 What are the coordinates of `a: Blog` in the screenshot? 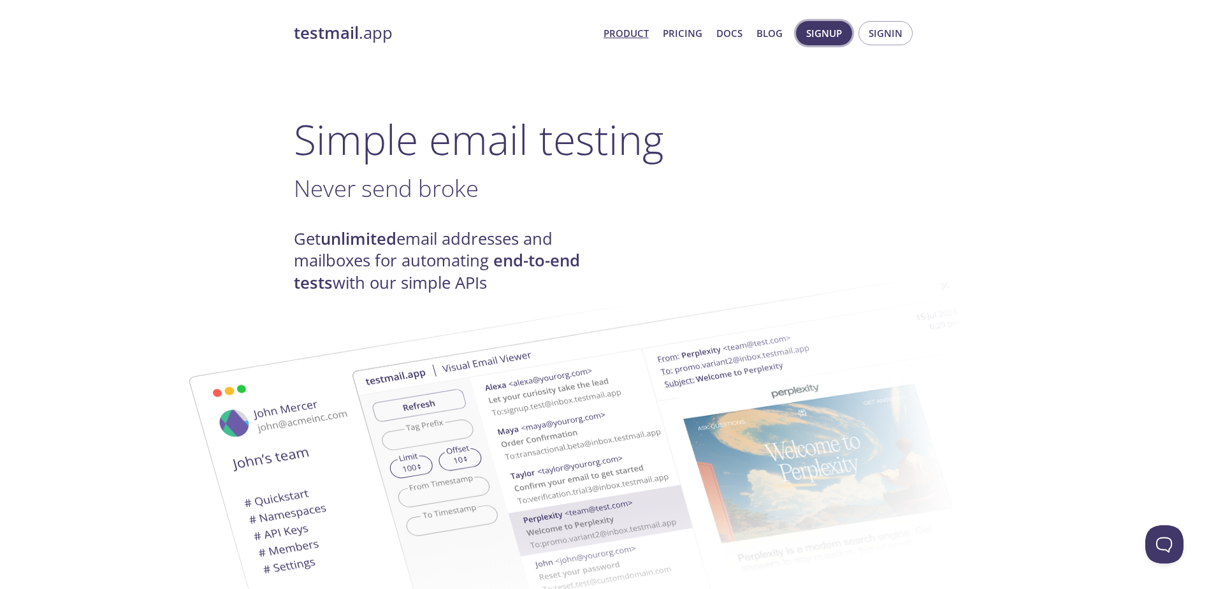 It's located at (769, 33).